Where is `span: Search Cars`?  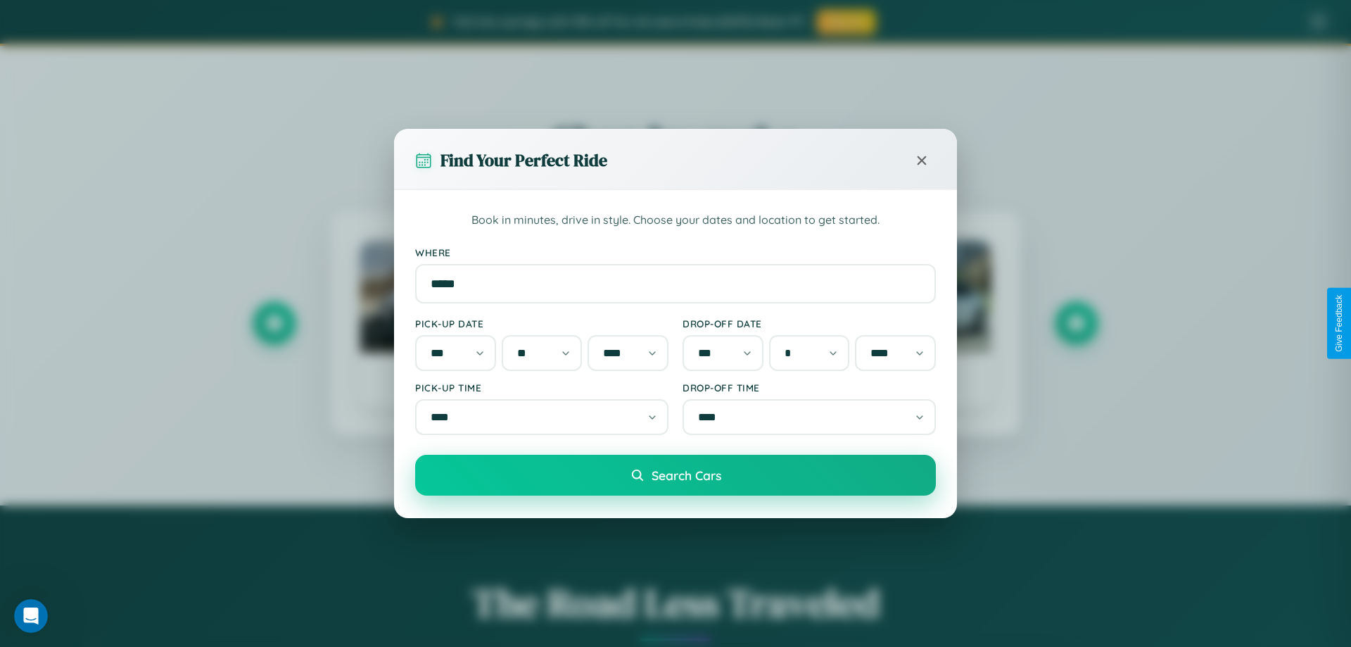 span: Search Cars is located at coordinates (686, 475).